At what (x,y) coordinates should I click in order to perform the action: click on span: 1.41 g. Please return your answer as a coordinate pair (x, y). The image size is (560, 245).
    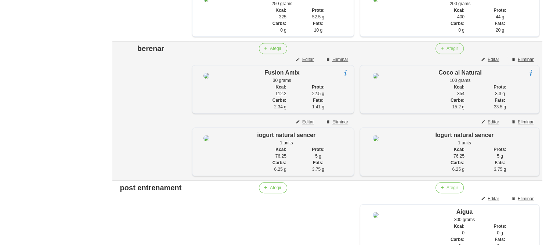
    Looking at the image, I should click on (318, 107).